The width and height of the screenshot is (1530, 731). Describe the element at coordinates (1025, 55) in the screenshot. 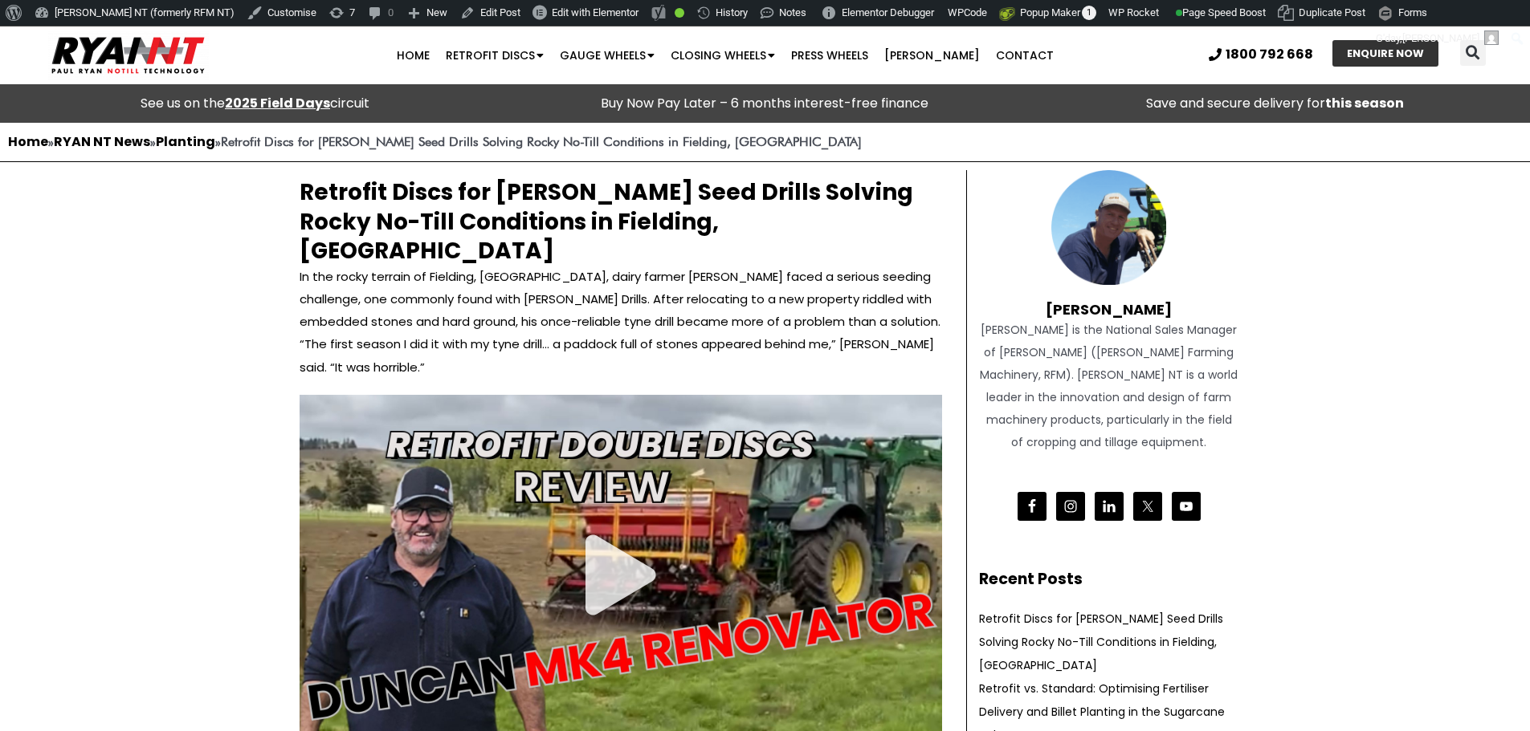

I see `a: Contact` at that location.